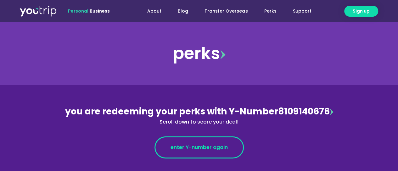 The height and width of the screenshot is (171, 398). What do you see at coordinates (154, 11) in the screenshot?
I see `a: About` at bounding box center [154, 11].